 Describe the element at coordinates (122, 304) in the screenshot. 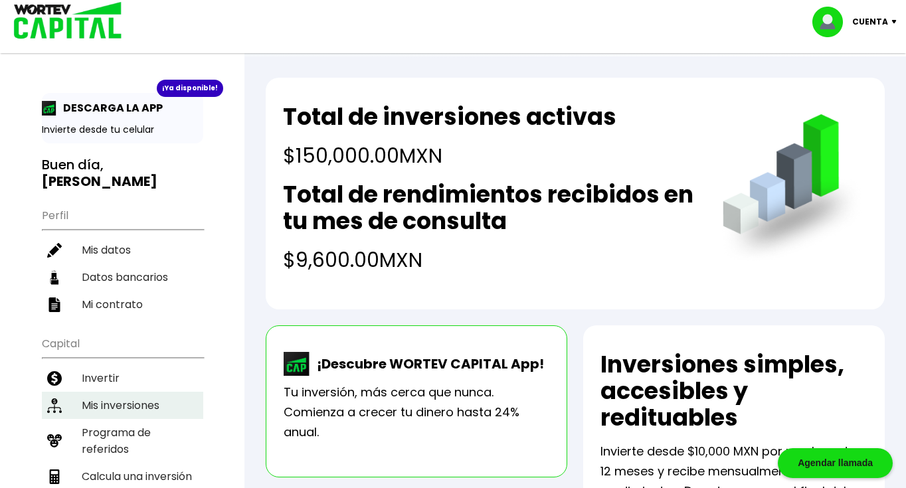

I see `li: Mi contrato` at that location.